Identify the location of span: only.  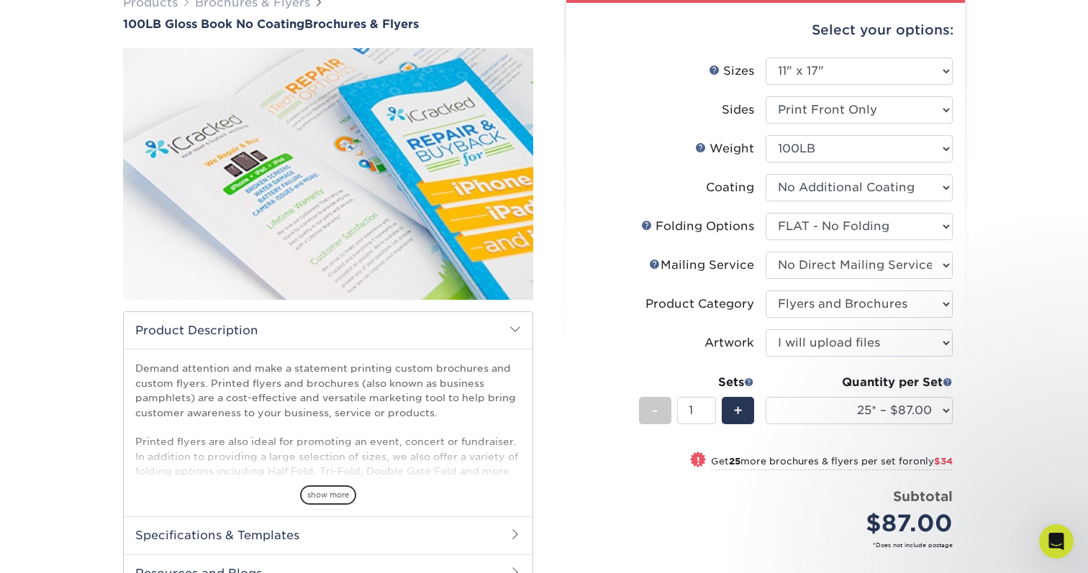
(932, 461).